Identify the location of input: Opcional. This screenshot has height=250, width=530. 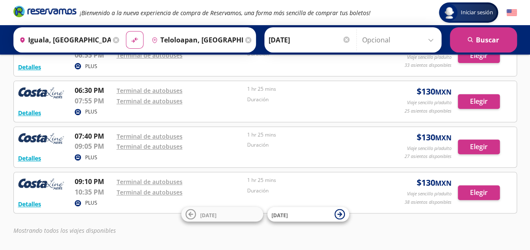
(400, 40).